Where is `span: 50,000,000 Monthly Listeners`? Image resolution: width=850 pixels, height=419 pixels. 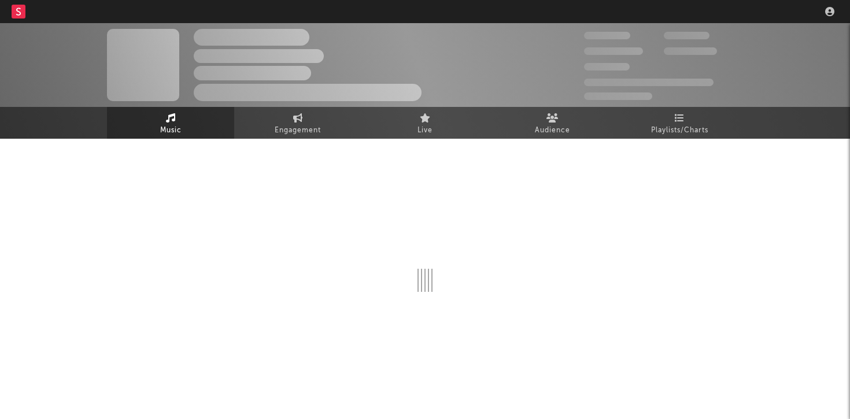 span: 50,000,000 Monthly Listeners is located at coordinates (649, 82).